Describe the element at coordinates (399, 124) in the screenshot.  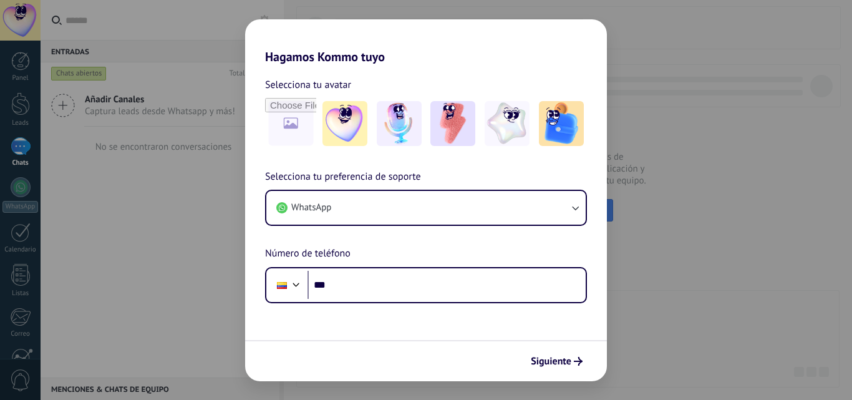
I see `img: -2.jpeg` at that location.